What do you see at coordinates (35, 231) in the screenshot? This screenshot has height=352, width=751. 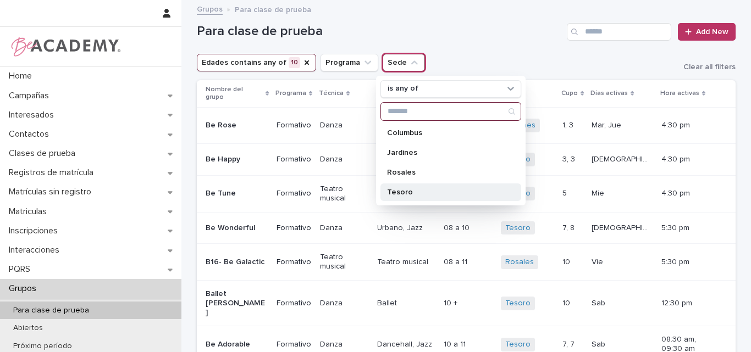 I see `p: Inscripciones` at bounding box center [35, 231].